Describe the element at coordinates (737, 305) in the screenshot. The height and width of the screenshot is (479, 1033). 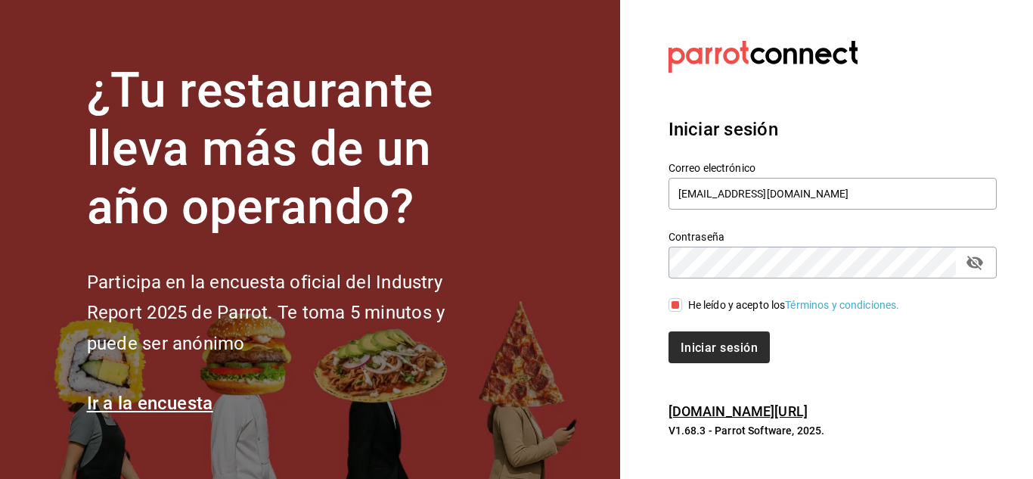
I see `font: He leído y acepto los` at that location.